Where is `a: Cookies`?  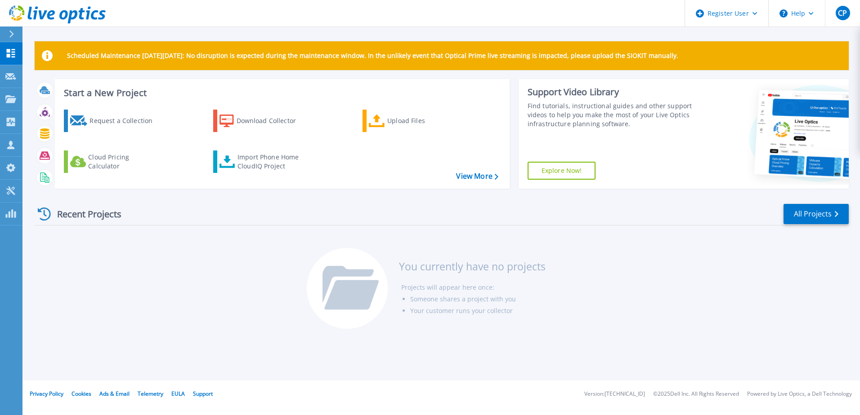 a: Cookies is located at coordinates (81, 394).